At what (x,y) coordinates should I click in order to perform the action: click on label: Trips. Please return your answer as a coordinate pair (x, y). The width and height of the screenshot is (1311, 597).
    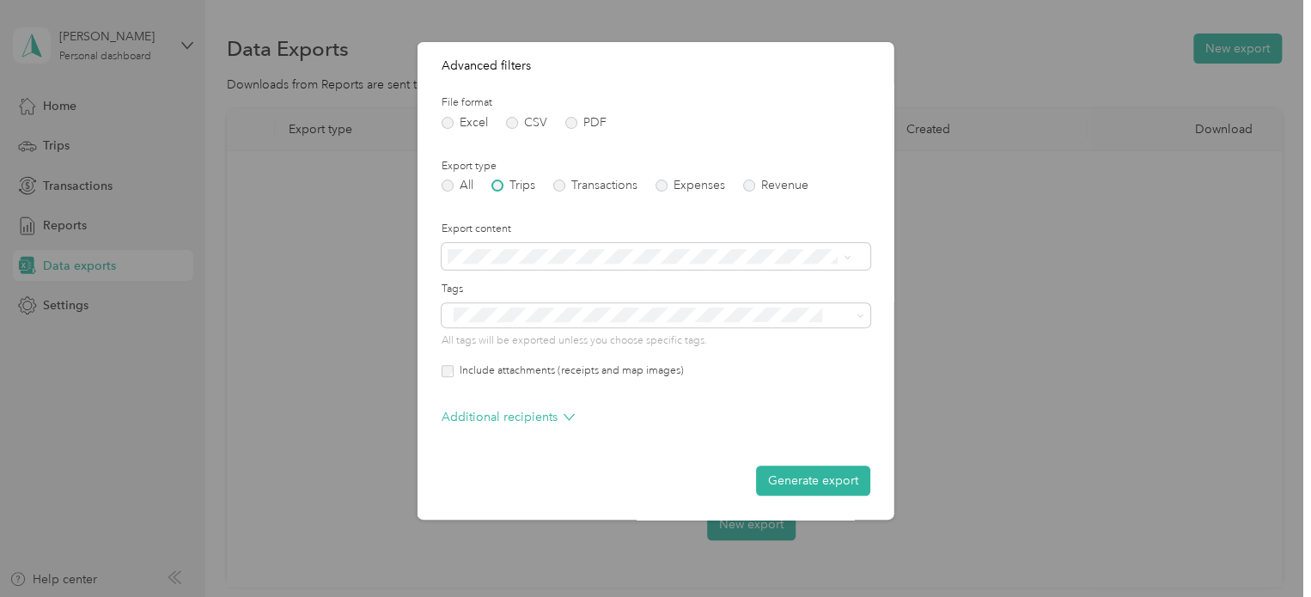
    Looking at the image, I should click on (513, 186).